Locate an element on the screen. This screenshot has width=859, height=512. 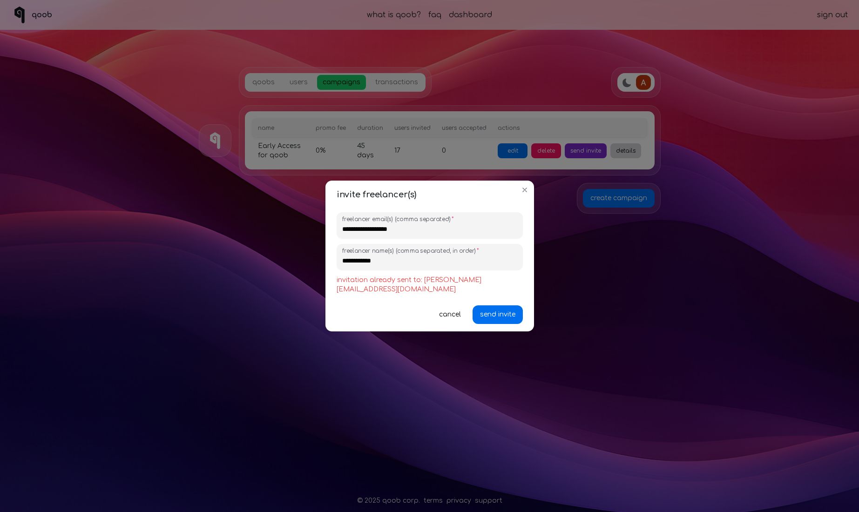
input: freelancer email(s) (comma separated) is located at coordinates (430, 229).